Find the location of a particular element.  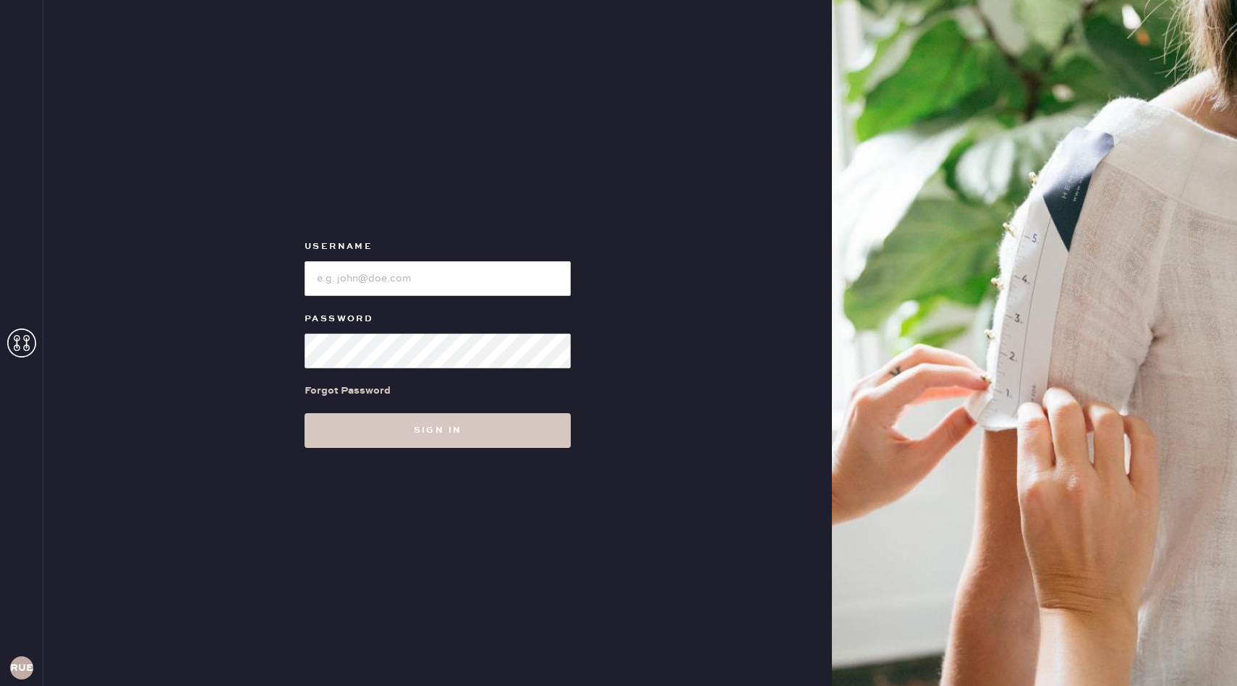

label: Password is located at coordinates (438, 319).